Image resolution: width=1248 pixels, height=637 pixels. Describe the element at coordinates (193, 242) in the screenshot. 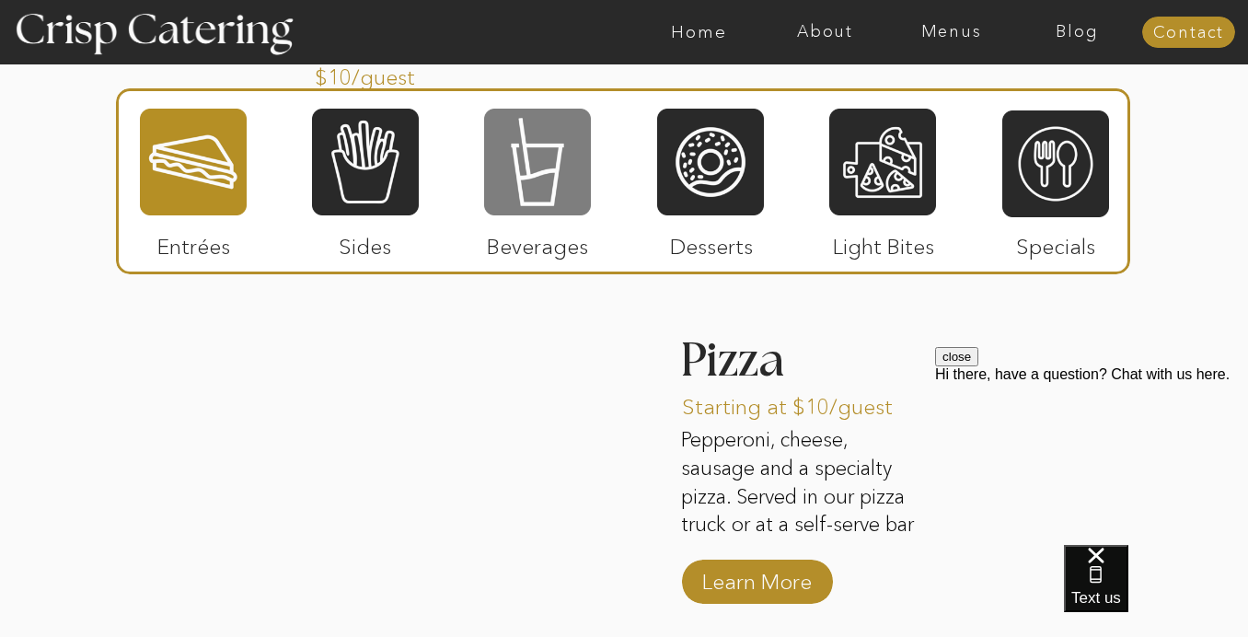

I see `p: Entrées` at that location.